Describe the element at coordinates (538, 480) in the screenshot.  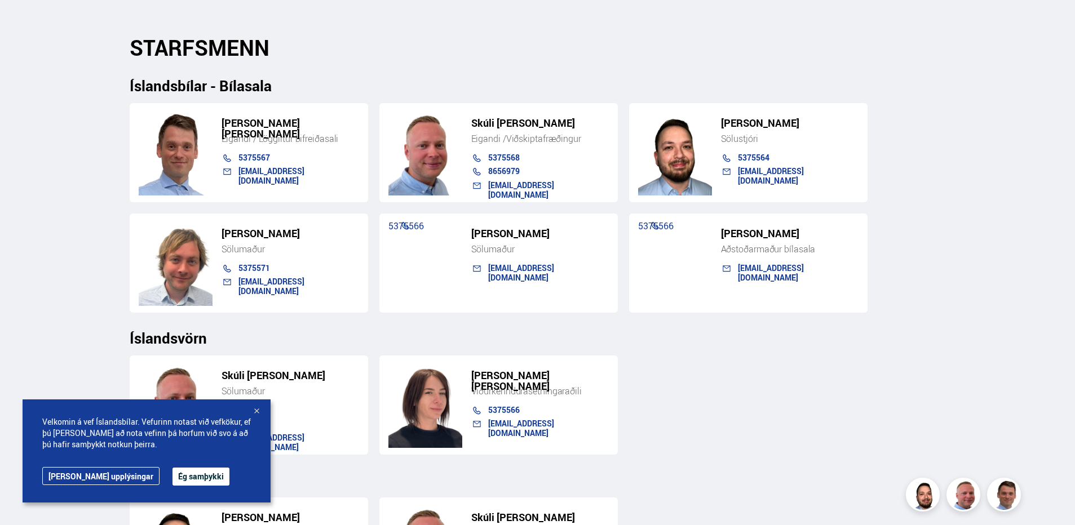
I see `h3: Kaupum bíla` at that location.